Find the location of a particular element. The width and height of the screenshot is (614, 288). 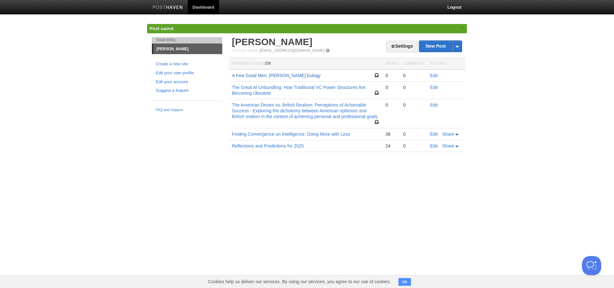

li: Your Sites is located at coordinates (187, 40).